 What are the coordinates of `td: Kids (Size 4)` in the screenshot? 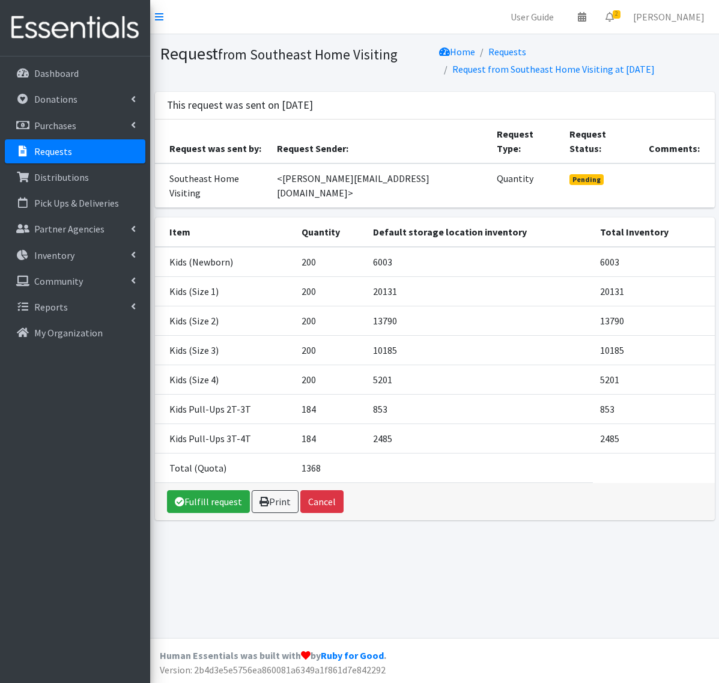 It's located at (225, 379).